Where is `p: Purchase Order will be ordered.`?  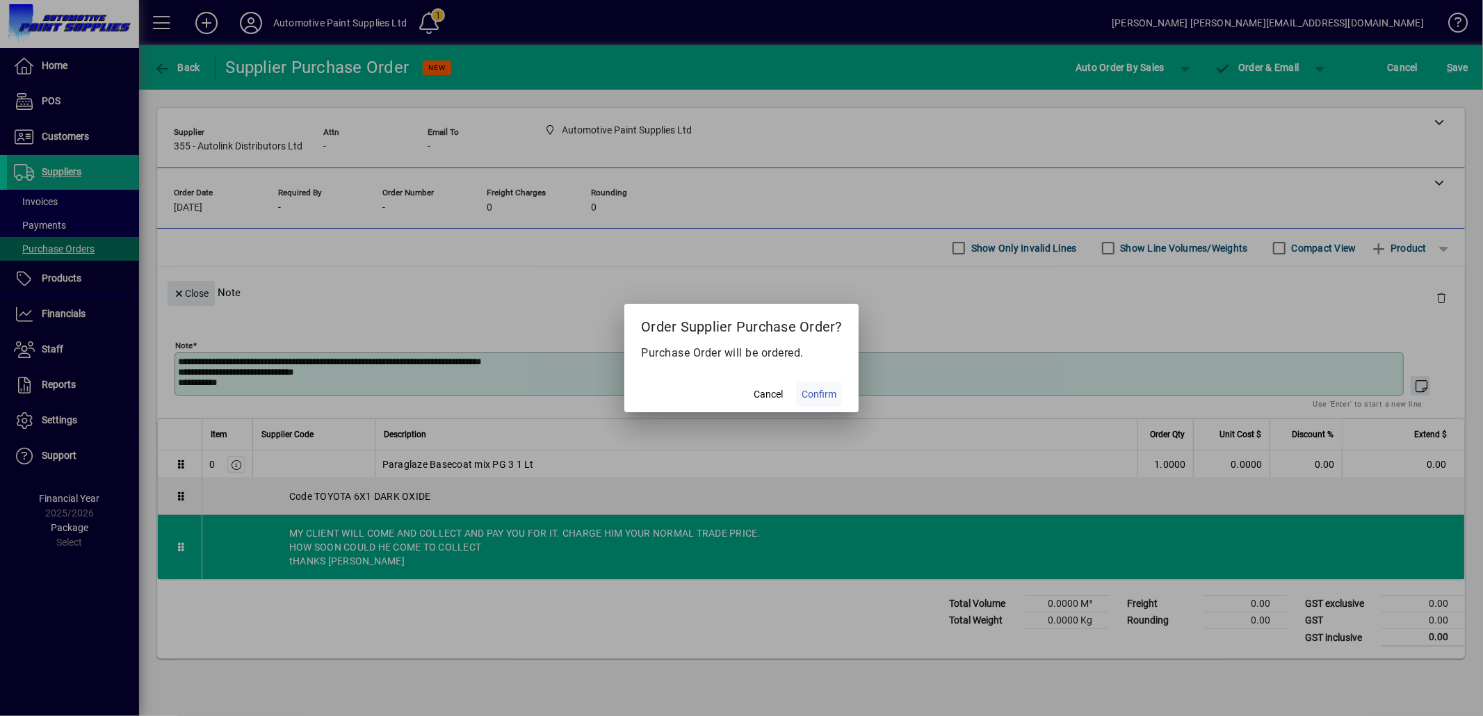 p: Purchase Order will be ordered. is located at coordinates (741, 353).